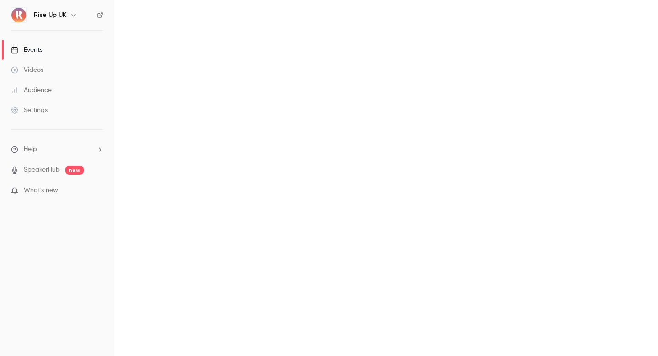 This screenshot has width=658, height=356. I want to click on span: Help, so click(30, 149).